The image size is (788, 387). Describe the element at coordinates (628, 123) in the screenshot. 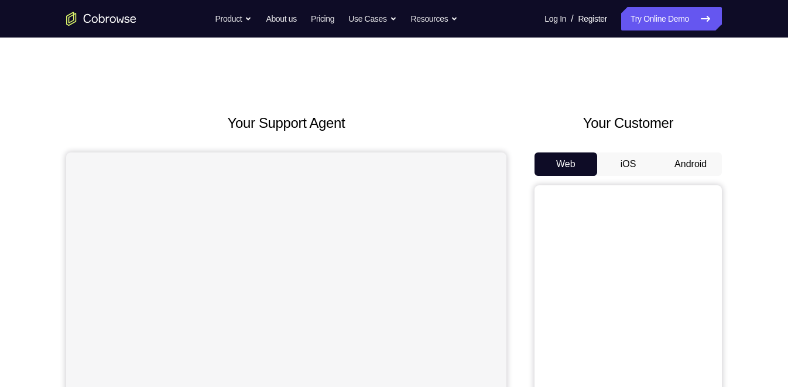

I see `h2: Your Customer` at that location.